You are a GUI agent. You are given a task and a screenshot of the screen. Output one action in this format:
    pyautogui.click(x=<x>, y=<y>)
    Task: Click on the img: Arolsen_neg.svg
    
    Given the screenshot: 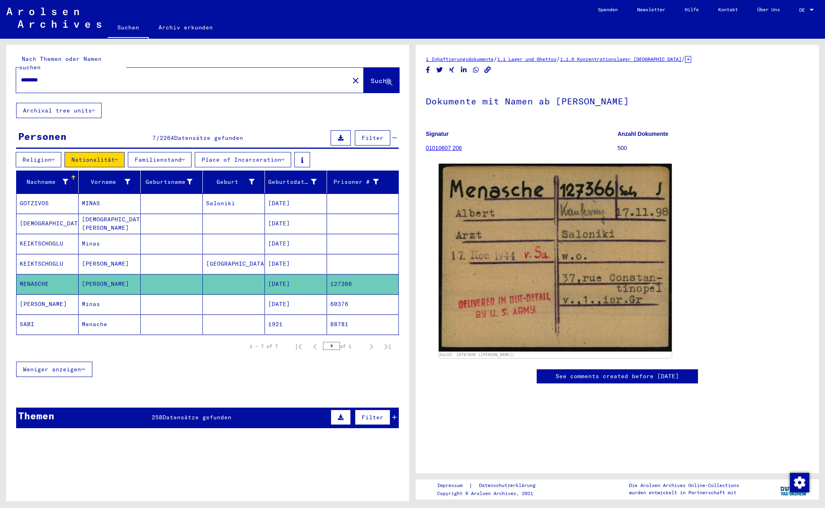 What is the action you would take?
    pyautogui.click(x=54, y=18)
    